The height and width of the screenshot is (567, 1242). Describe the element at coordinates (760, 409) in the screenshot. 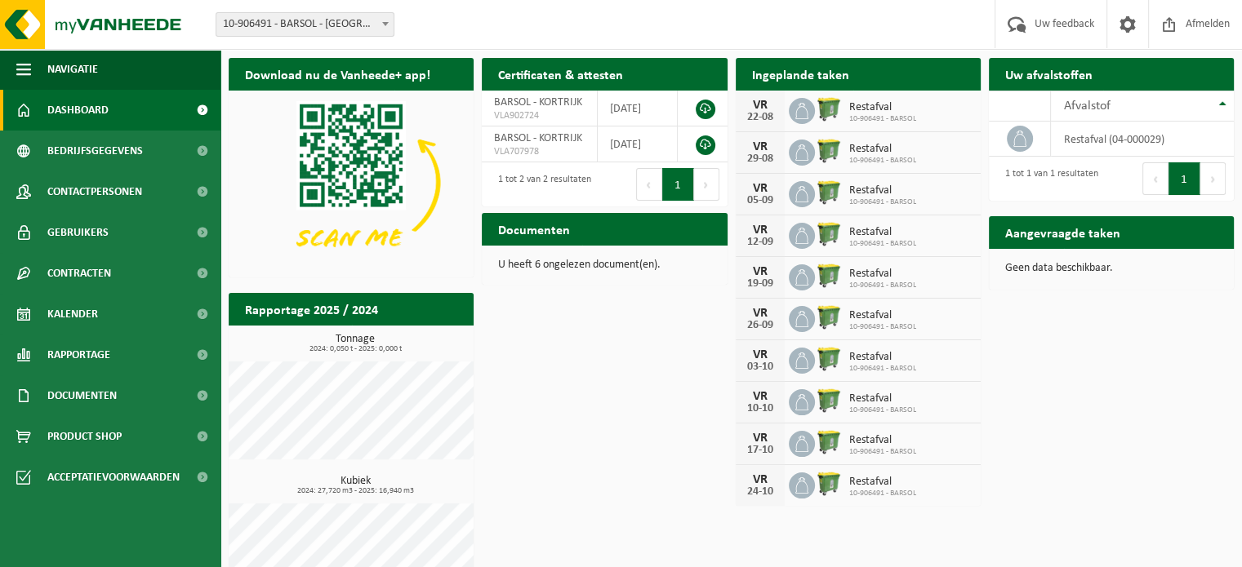

I see `div: 10-10` at that location.